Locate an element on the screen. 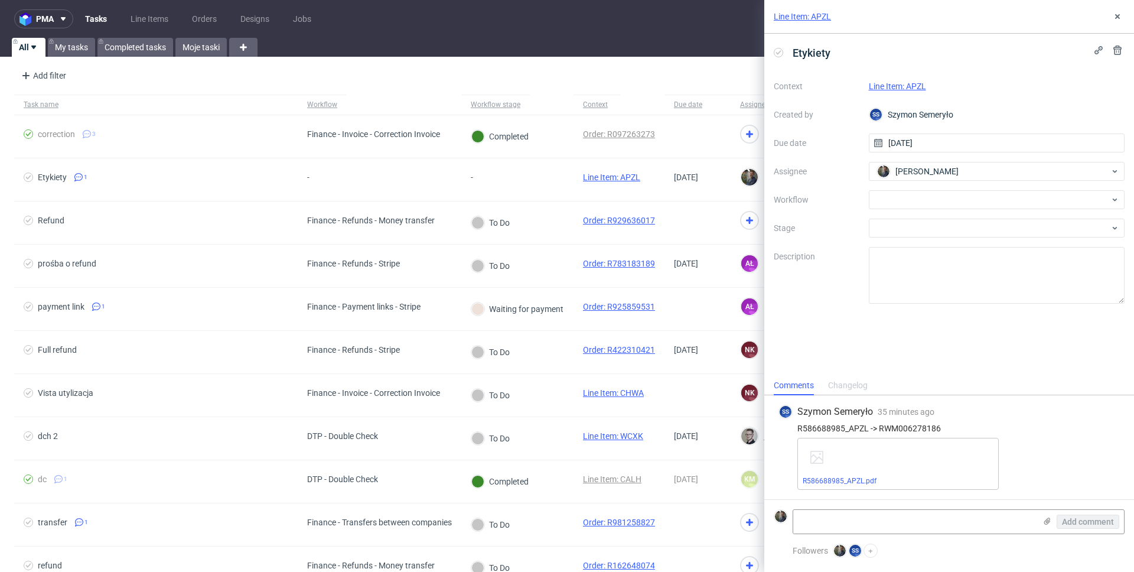 The height and width of the screenshot is (572, 1134). div: Context is located at coordinates (597, 105).